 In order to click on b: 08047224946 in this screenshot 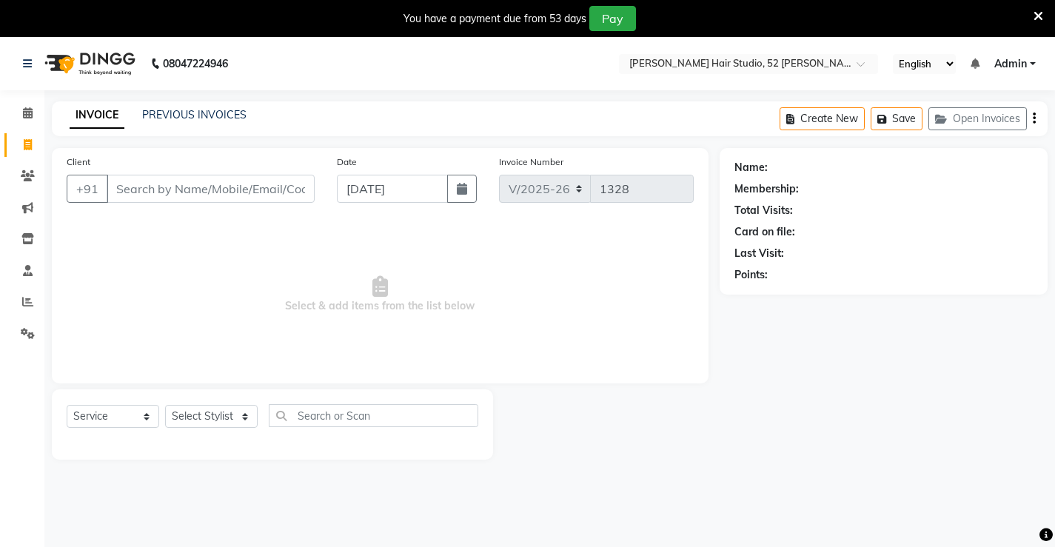, I will do `click(196, 64)`.